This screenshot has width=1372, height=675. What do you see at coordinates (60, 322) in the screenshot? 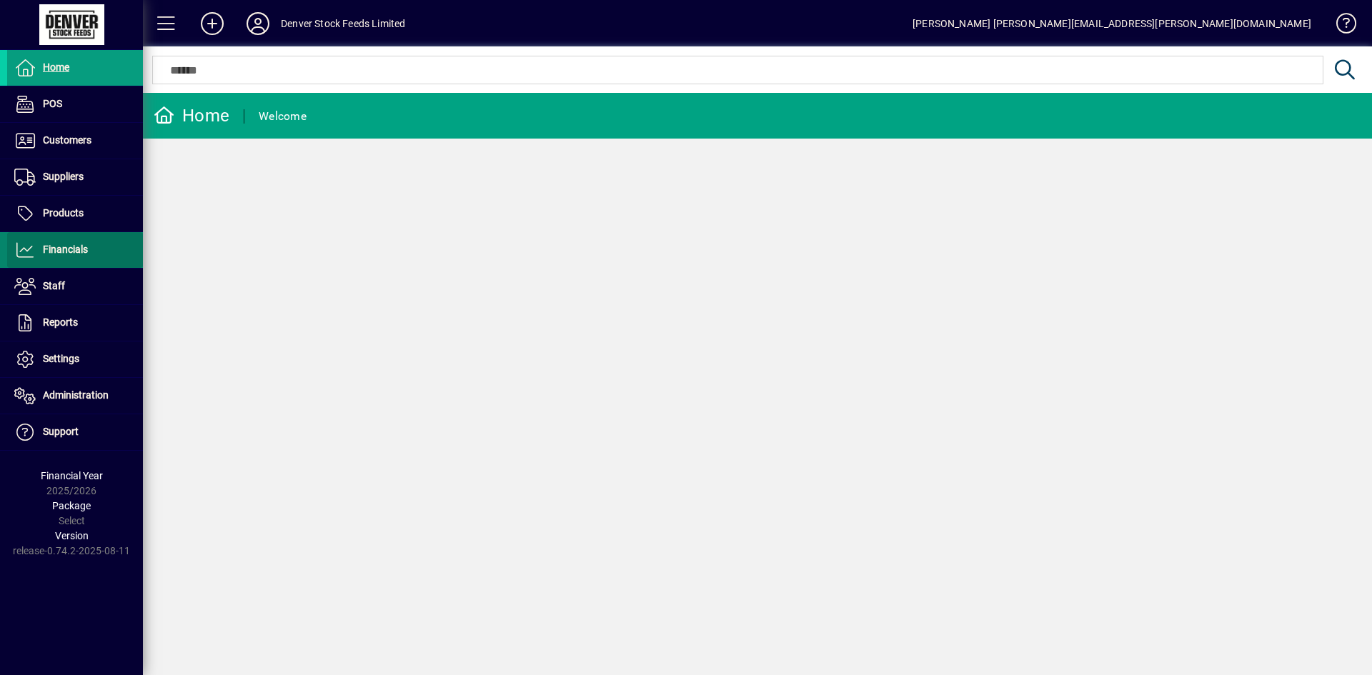
I see `span: Reports` at bounding box center [60, 322].